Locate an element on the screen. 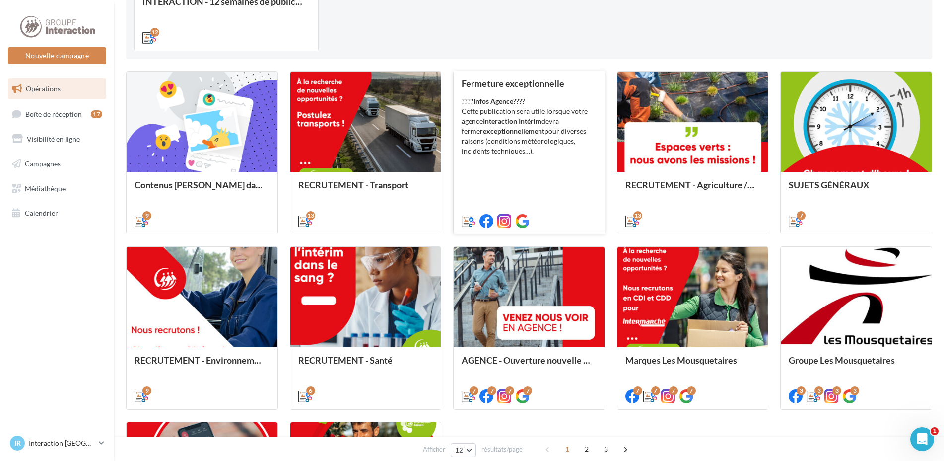  span: 12 is located at coordinates (459, 450).